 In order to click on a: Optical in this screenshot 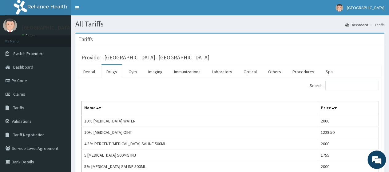, I will do `click(250, 72)`.